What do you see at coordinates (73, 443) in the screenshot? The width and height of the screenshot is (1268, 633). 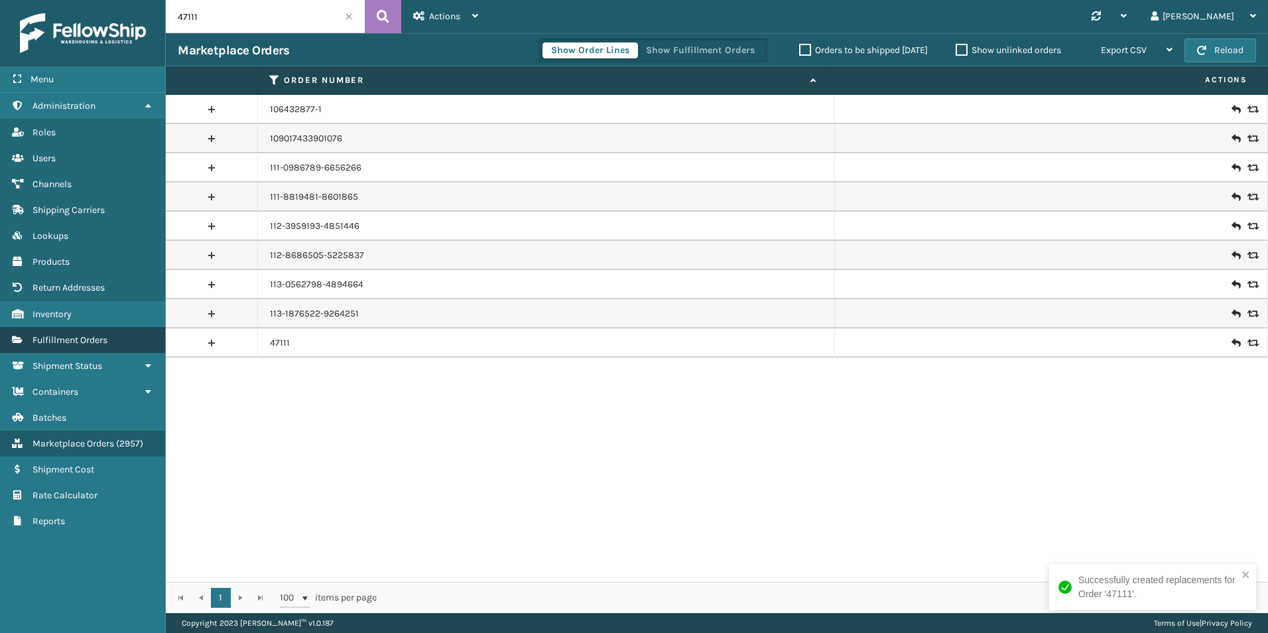 I see `span: Marketplace Orders` at bounding box center [73, 443].